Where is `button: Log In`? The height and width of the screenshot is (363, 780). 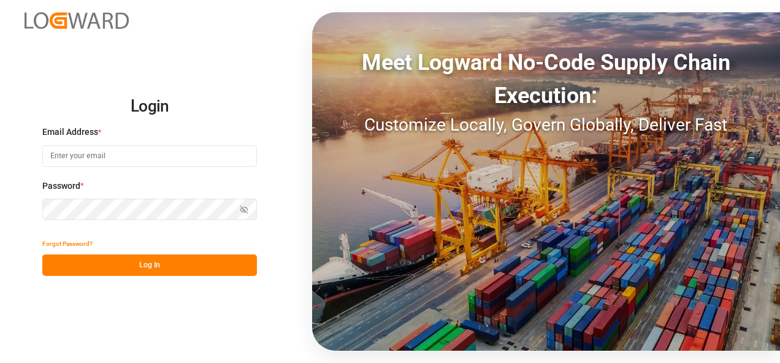
button: Log In is located at coordinates (150, 265).